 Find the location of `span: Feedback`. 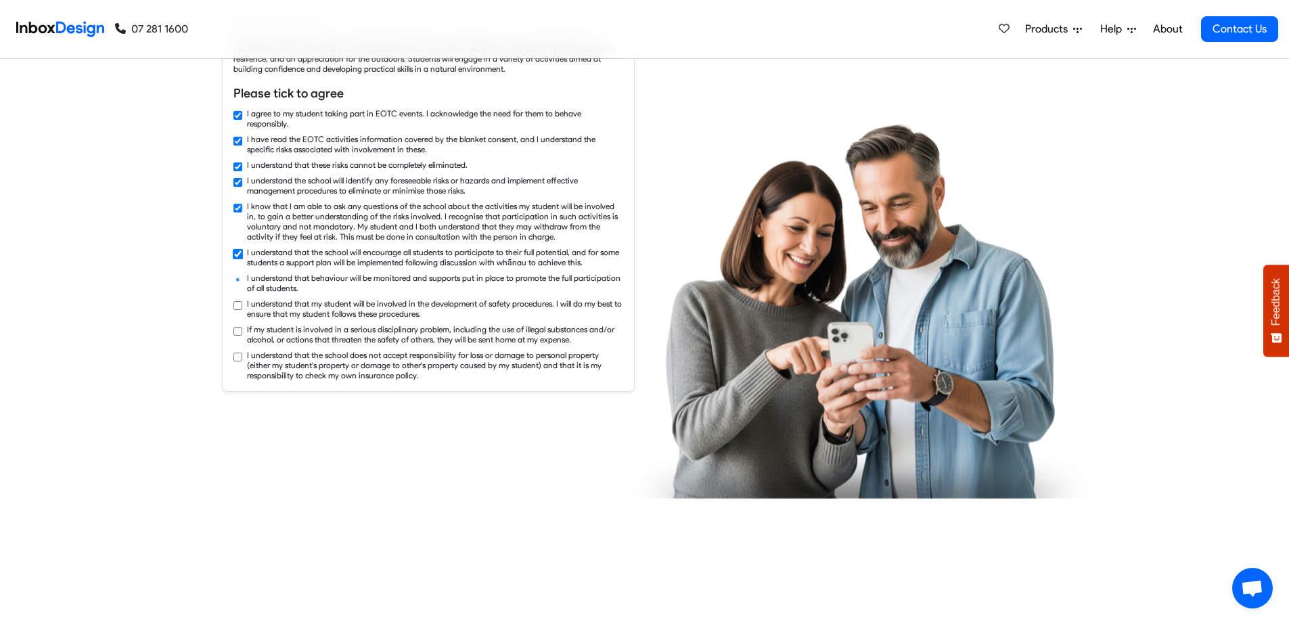

span: Feedback is located at coordinates (1276, 302).